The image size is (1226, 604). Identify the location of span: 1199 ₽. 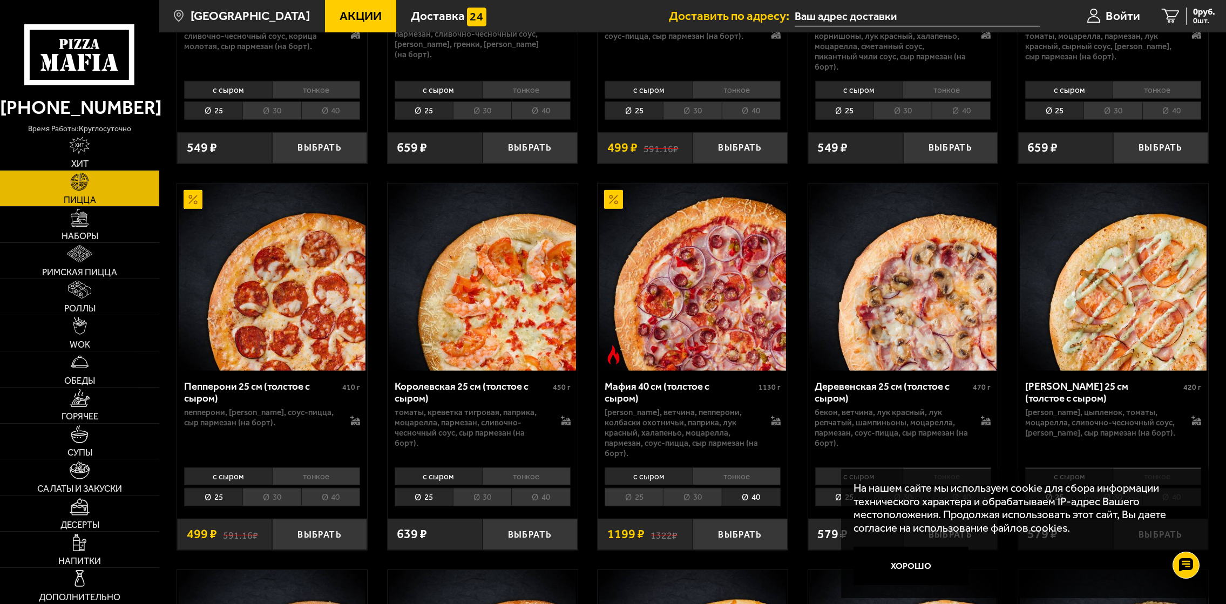
(626, 534).